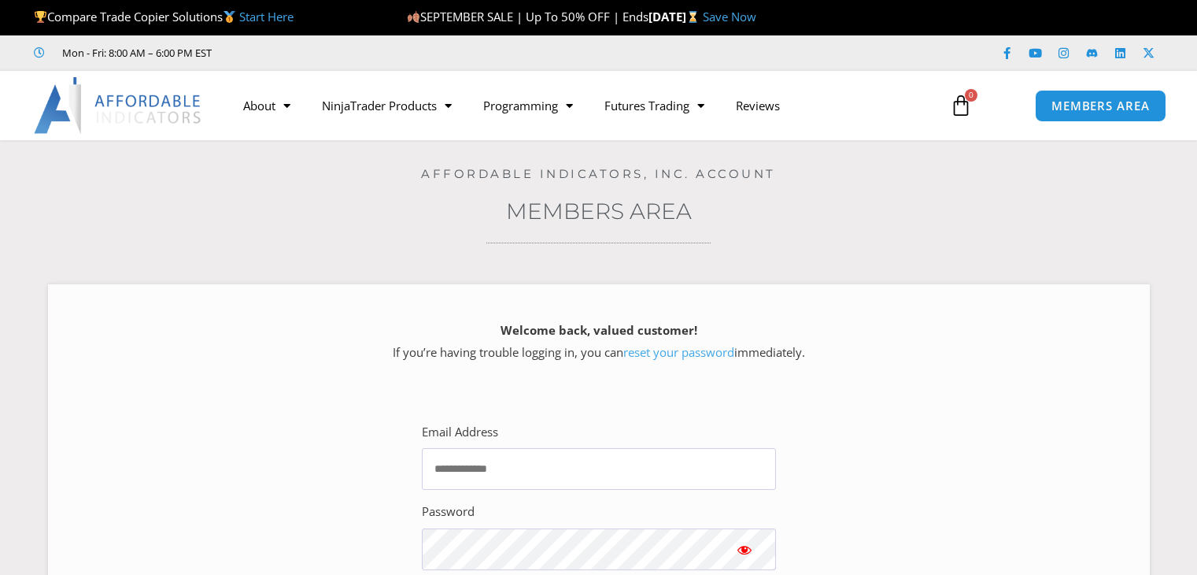 The height and width of the screenshot is (575, 1197). I want to click on a: MEMBERS AREA, so click(1100, 105).